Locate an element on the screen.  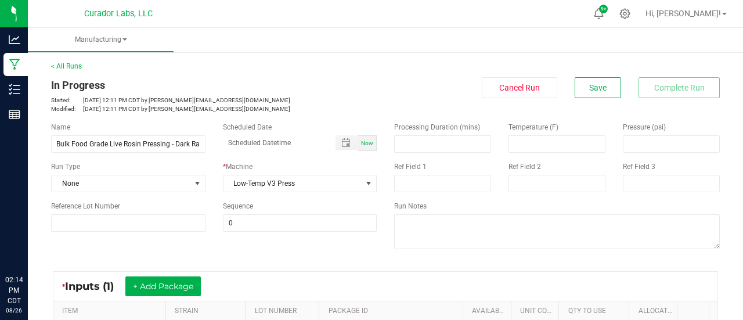
span: Modified: is located at coordinates (67, 109).